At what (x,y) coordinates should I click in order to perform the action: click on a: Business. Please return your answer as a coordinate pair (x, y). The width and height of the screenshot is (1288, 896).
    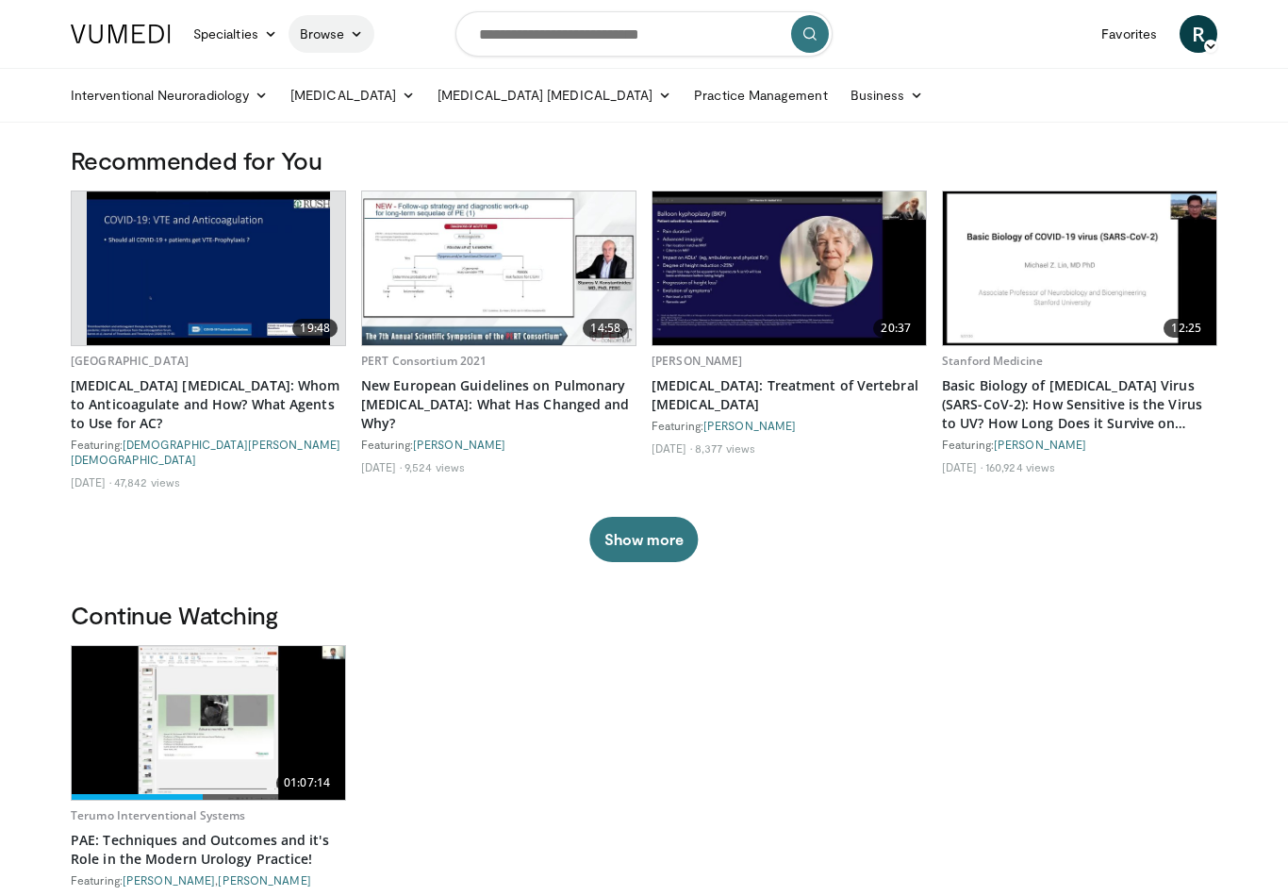
    Looking at the image, I should click on (887, 95).